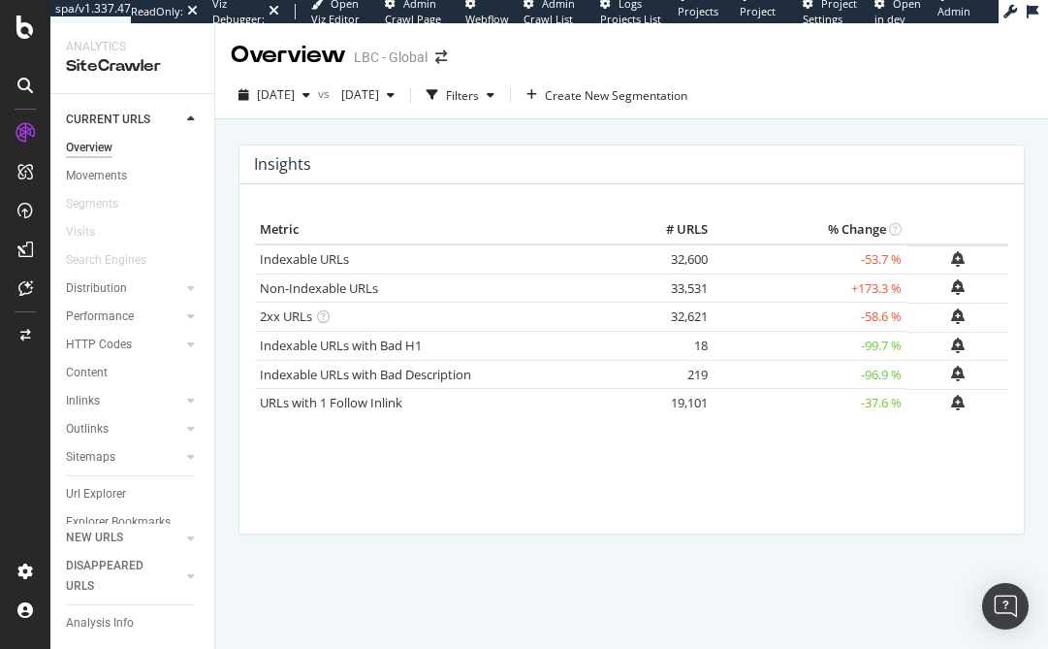 The width and height of the screenshot is (1048, 649). I want to click on div: CURRENT URLS, so click(108, 119).